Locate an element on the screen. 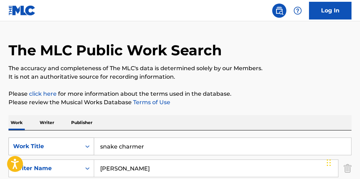  div: Writer Name is located at coordinates (45, 168).